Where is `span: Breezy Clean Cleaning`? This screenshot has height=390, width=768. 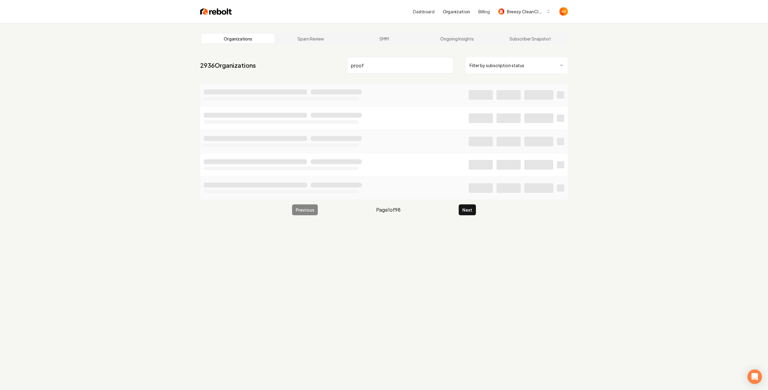
span: Breezy Clean Cleaning is located at coordinates (525, 11).